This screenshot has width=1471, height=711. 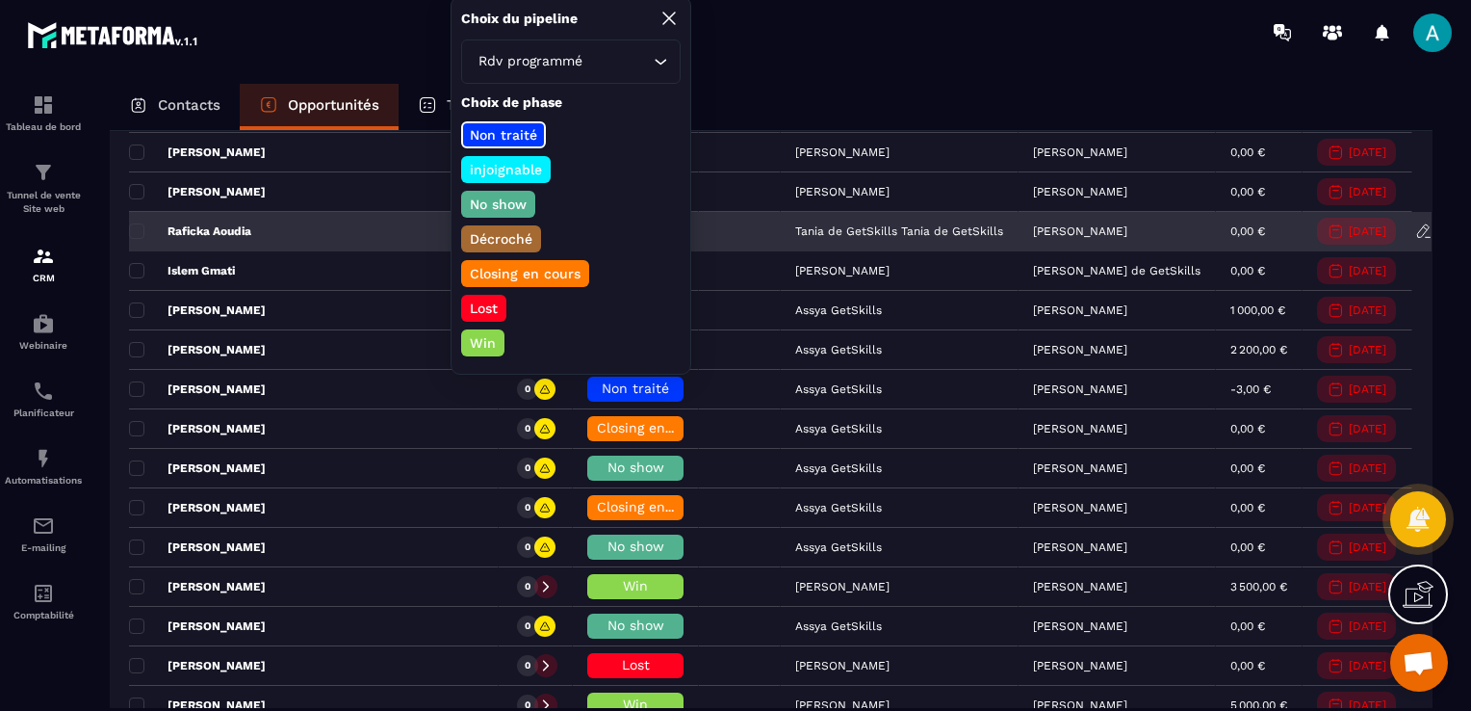 What do you see at coordinates (319, 107) in the screenshot?
I see `a: Opportunités` at bounding box center [319, 107].